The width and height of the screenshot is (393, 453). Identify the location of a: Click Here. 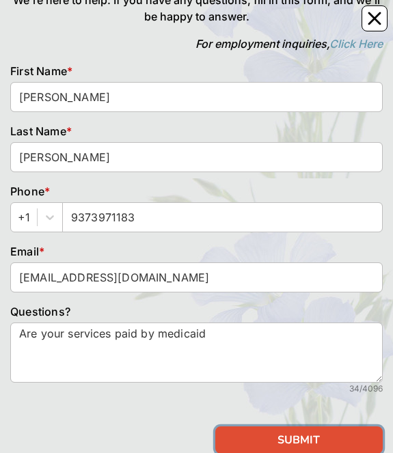
(356, 44).